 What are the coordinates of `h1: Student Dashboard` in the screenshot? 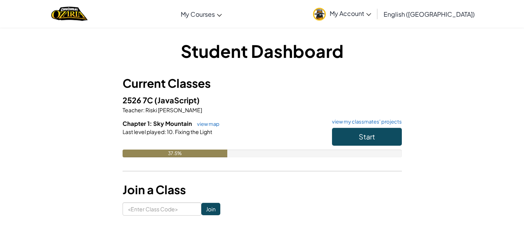 It's located at (262, 51).